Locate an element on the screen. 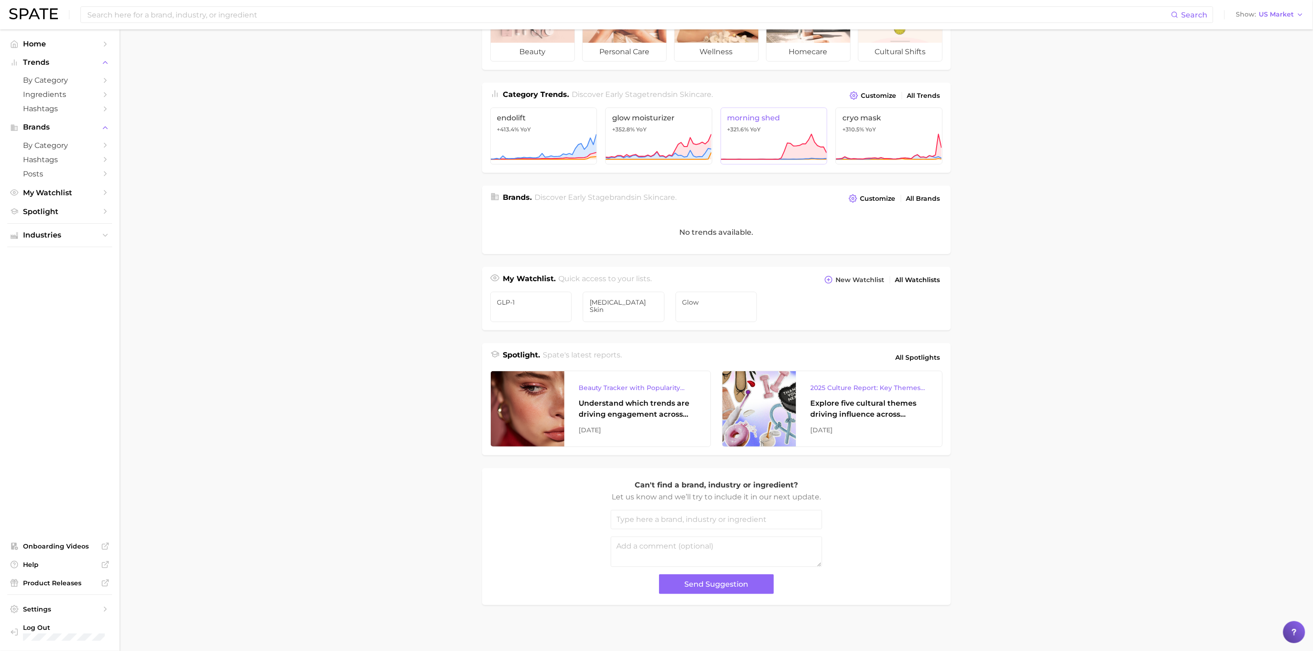 The width and height of the screenshot is (1313, 651). span: Posts is located at coordinates (60, 174).